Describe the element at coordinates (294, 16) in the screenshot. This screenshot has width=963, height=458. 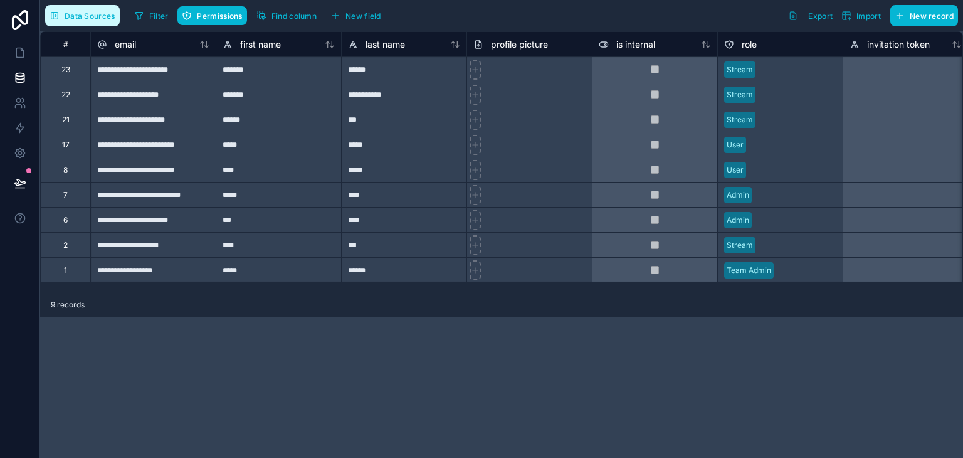
I see `span: Find column` at that location.